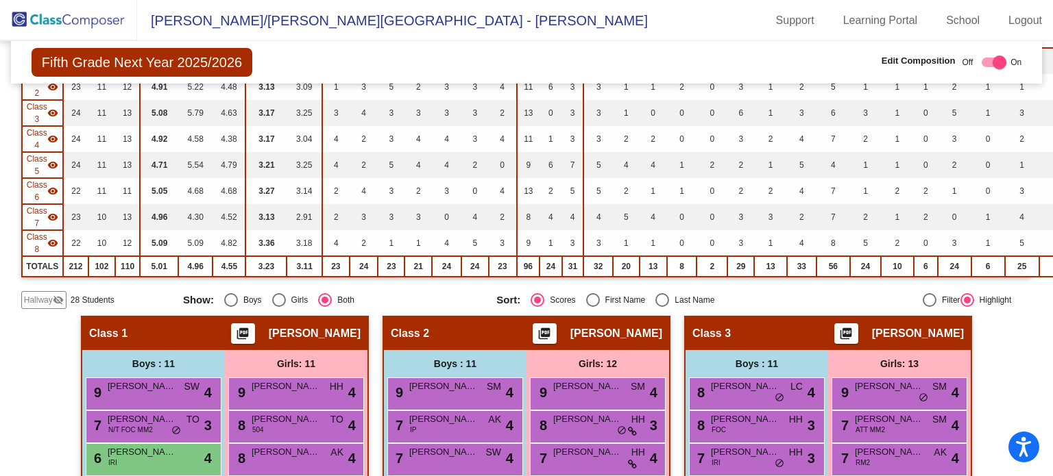 The height and width of the screenshot is (476, 1053). I want to click on td: 20, so click(626, 267).